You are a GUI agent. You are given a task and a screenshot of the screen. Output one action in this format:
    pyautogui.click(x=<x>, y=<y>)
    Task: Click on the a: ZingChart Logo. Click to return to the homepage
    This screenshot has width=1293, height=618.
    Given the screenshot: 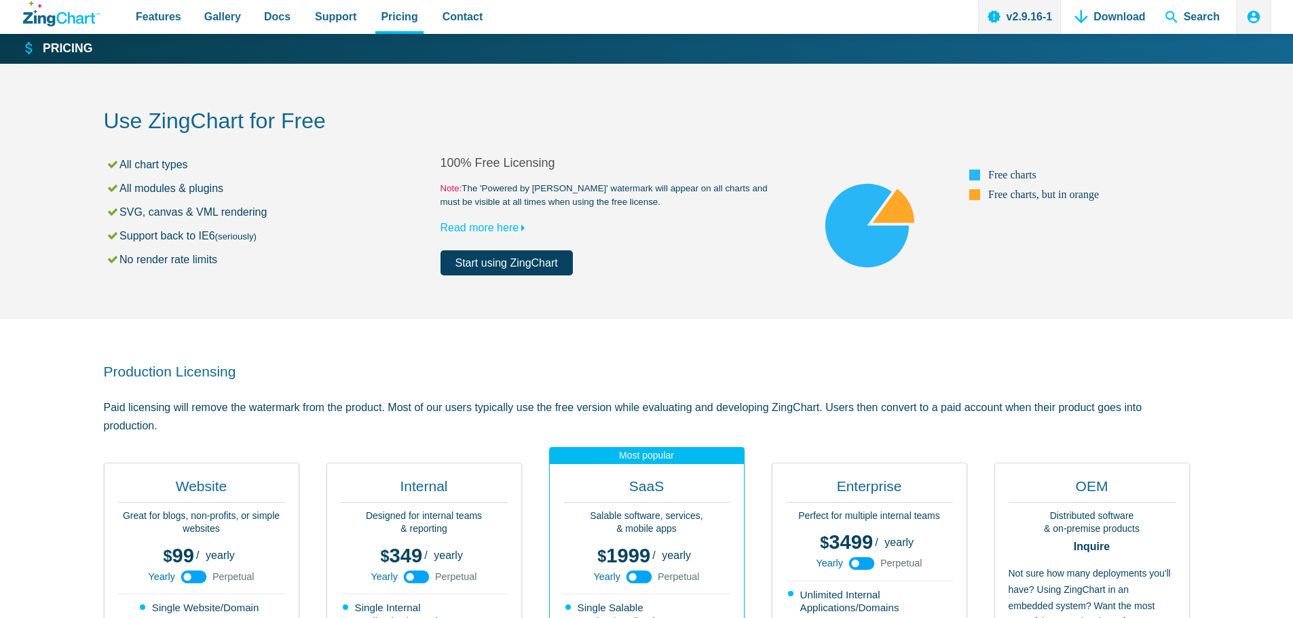 What is the action you would take?
    pyautogui.click(x=61, y=14)
    